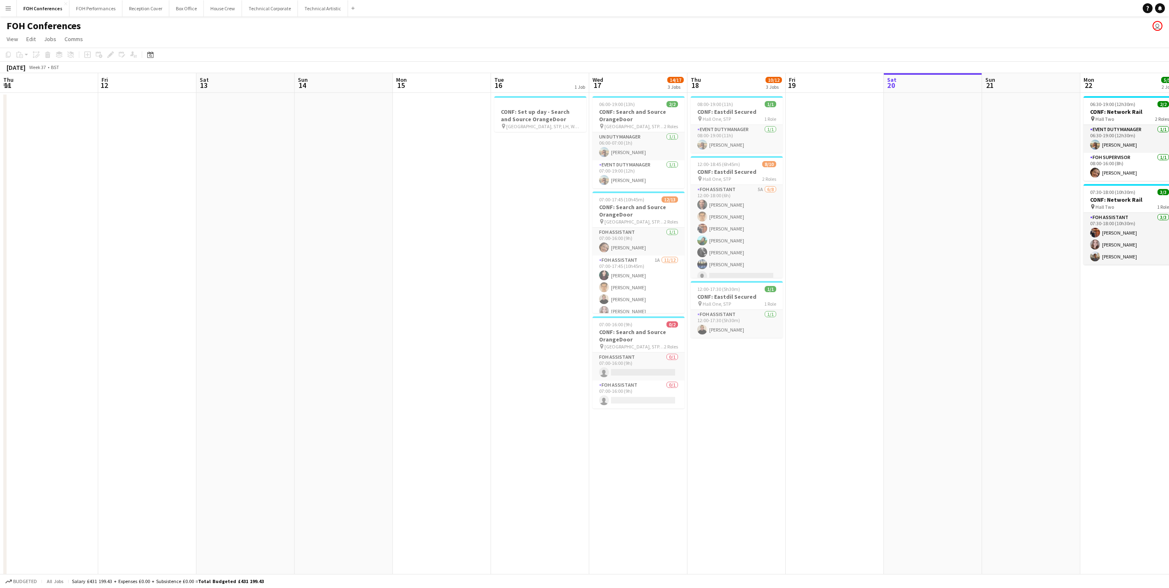  I want to click on span: 17, so click(597, 85).